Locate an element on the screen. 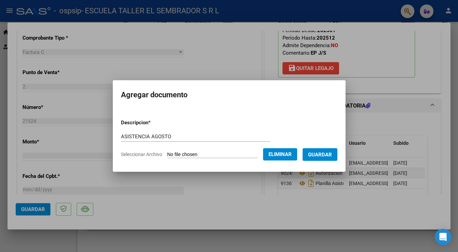 The height and width of the screenshot is (252, 458). div: Open Intercom Messenger is located at coordinates (443, 237).